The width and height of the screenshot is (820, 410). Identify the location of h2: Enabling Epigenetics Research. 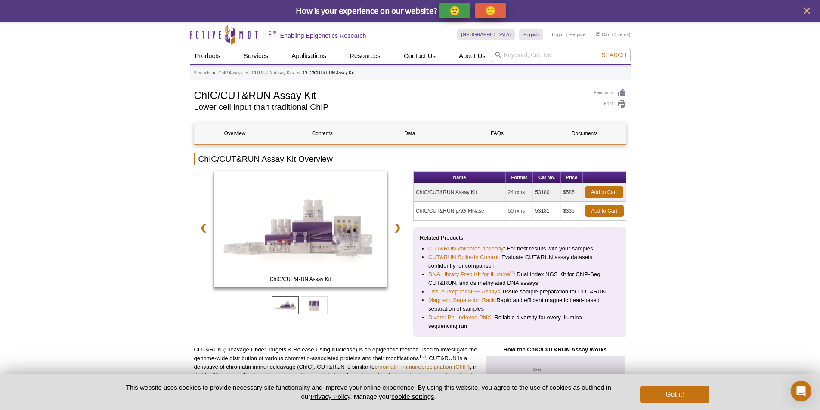
(323, 36).